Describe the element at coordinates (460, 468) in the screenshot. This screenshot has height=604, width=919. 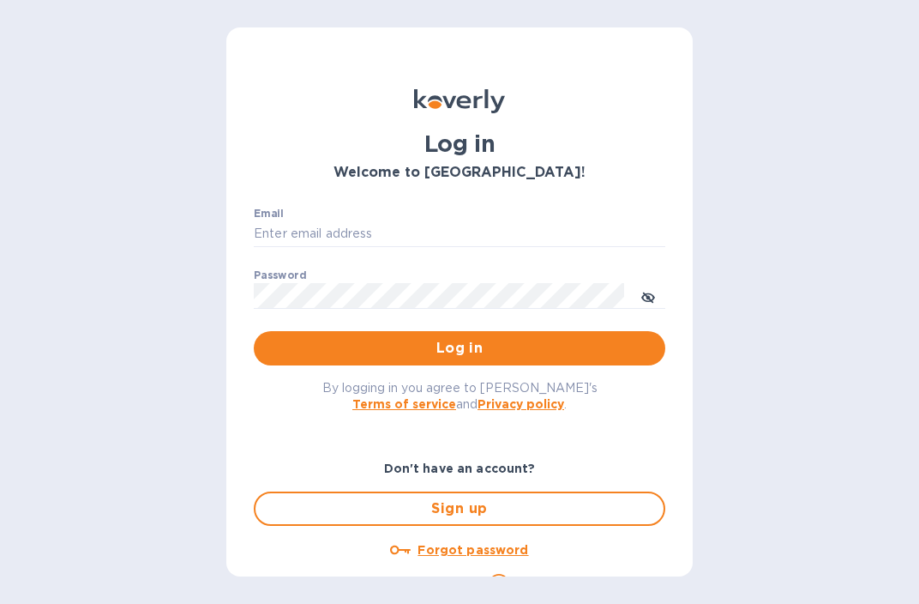
I see `b: Don't have an account?` at that location.